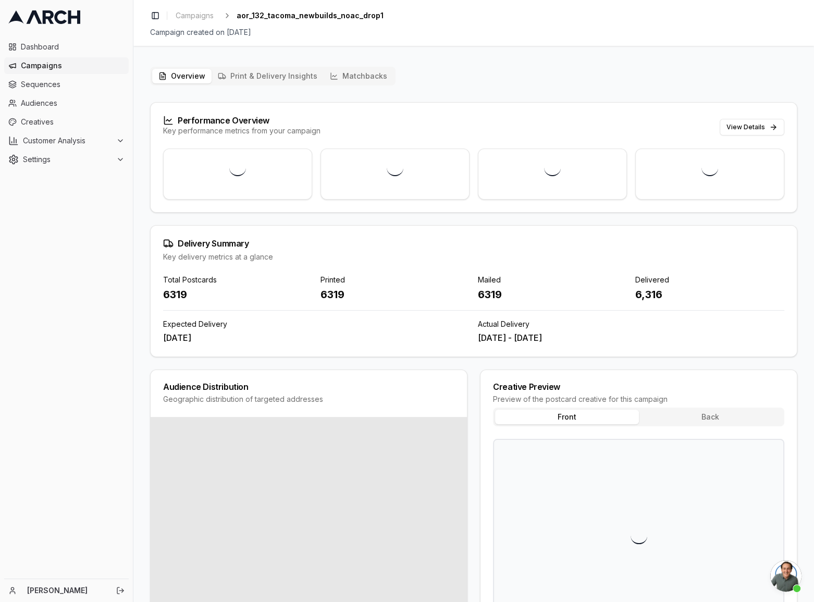 The image size is (814, 602). I want to click on button: Settings, so click(66, 160).